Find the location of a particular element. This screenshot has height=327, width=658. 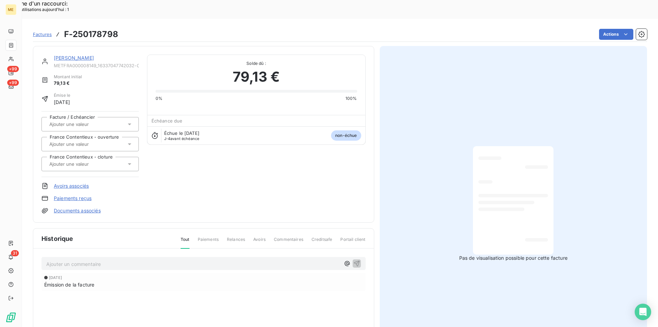

h3: F-250178798 is located at coordinates (91, 34).